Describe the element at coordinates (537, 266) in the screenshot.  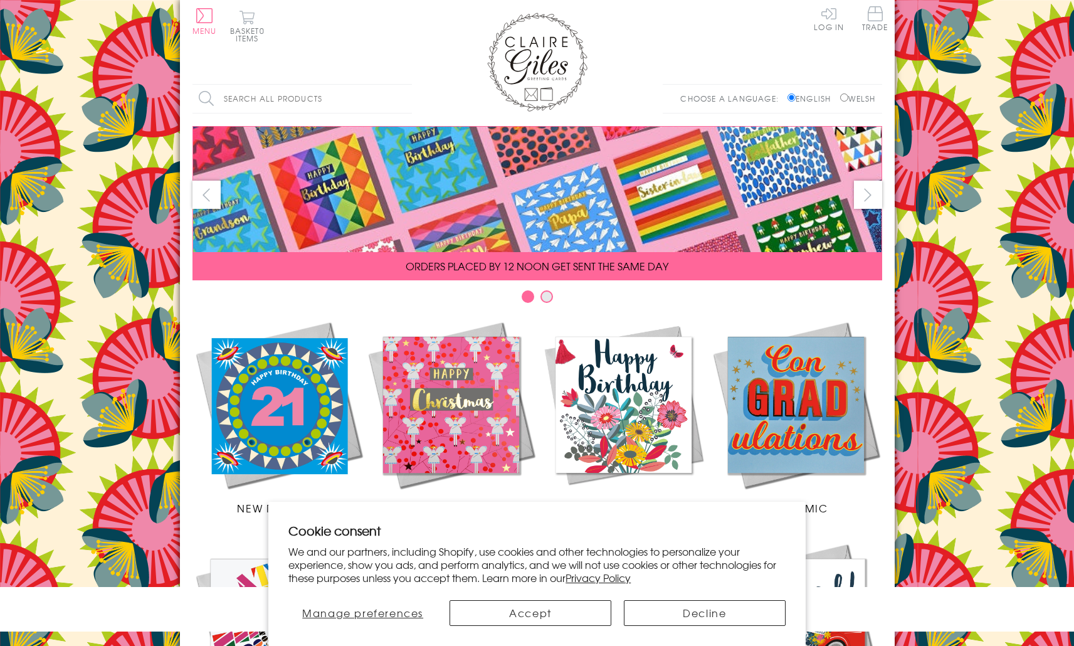
I see `span: ORDERS PLACED BY 12 NOON GET SENT THE SAME DAY` at that location.